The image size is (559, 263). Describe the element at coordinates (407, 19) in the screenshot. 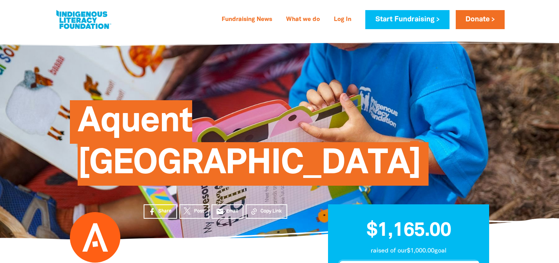

I see `a: Start Fundraising` at that location.